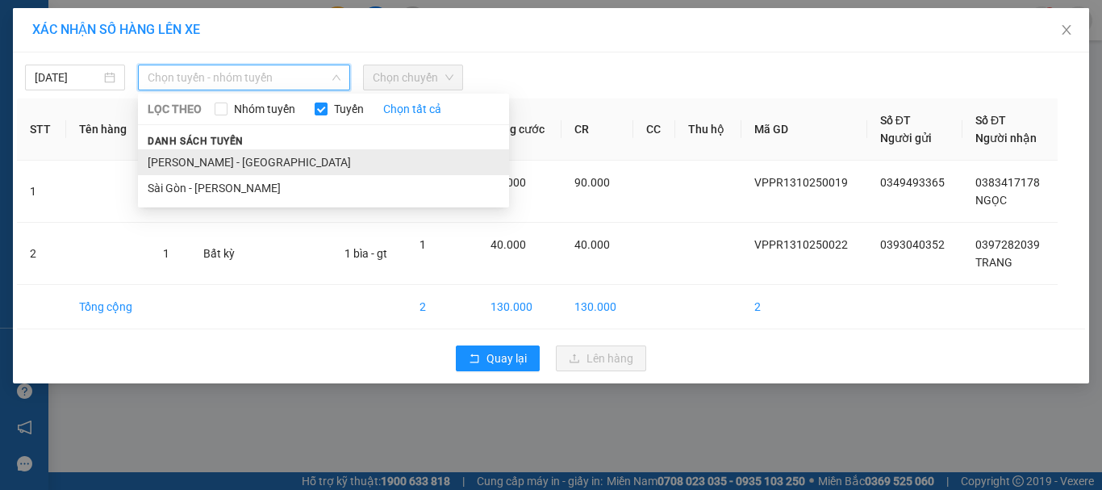 This screenshot has height=490, width=1102. Describe the element at coordinates (912, 182) in the screenshot. I see `span: 0349493365` at that location.